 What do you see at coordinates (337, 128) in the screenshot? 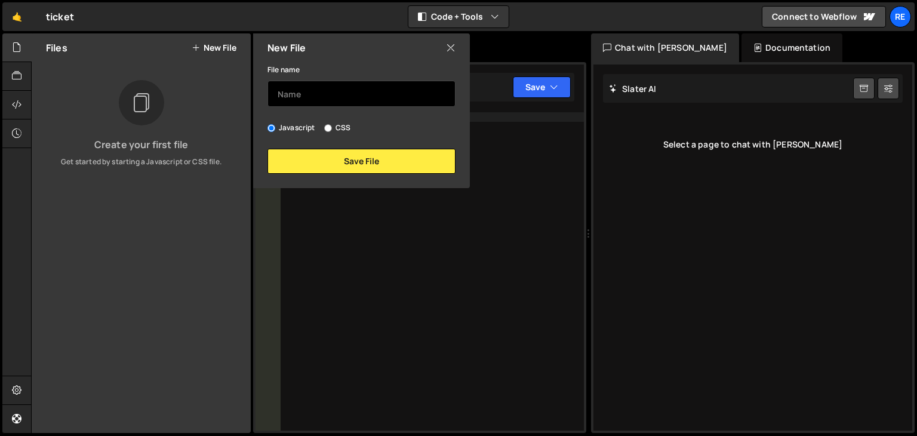
I see `label: CSS` at bounding box center [337, 128].